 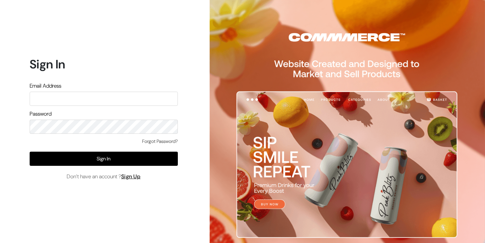 What do you see at coordinates (160, 141) in the screenshot?
I see `a: Forgot Password?` at bounding box center [160, 141].